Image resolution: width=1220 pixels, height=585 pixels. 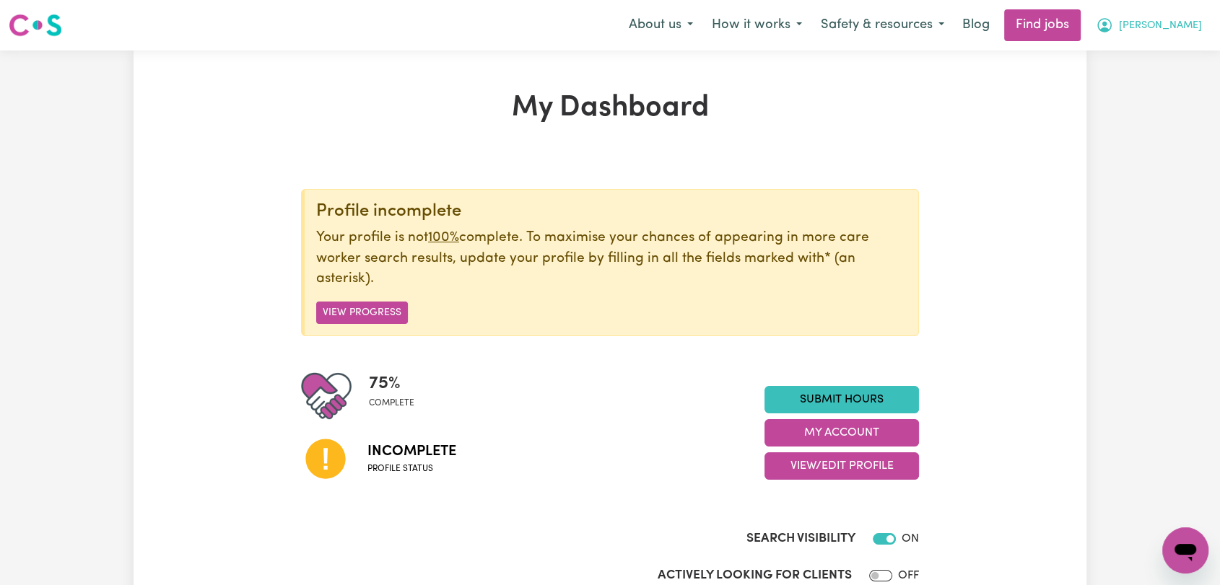 I want to click on button: About us, so click(x=661, y=25).